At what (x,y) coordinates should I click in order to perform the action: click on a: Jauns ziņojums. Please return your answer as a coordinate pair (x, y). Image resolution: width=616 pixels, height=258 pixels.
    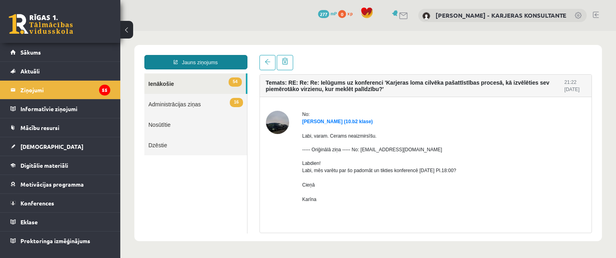
    Looking at the image, I should click on (75, 31).